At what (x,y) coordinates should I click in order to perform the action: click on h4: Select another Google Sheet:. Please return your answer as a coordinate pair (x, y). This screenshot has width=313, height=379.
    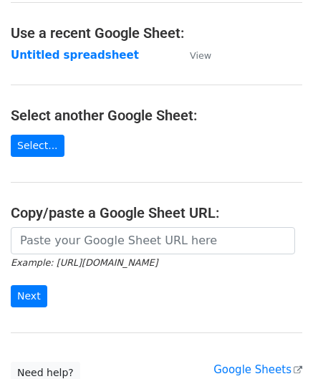
    Looking at the image, I should click on (156, 115).